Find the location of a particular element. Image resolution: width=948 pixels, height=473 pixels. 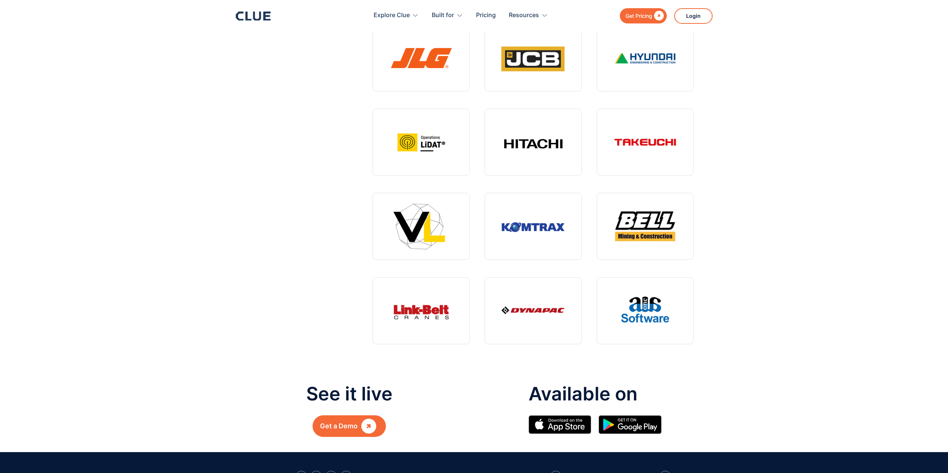

div: Get a Demo is located at coordinates (339, 426).